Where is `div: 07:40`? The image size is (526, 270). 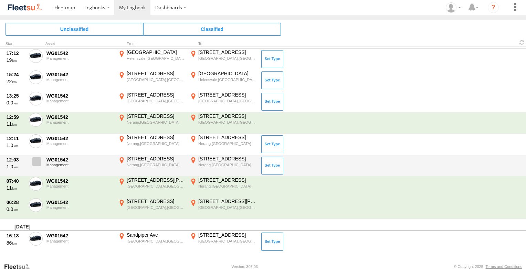 div: 07:40 is located at coordinates (16, 181).